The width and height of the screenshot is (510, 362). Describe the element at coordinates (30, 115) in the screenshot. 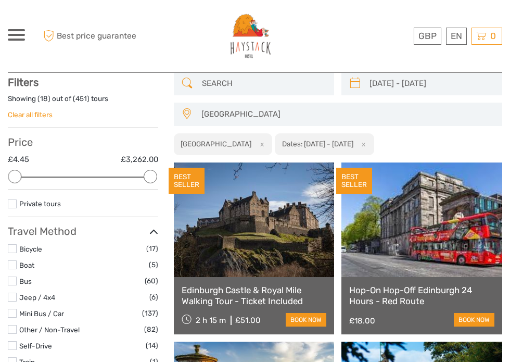

I see `a: Clear all filters` at that location.